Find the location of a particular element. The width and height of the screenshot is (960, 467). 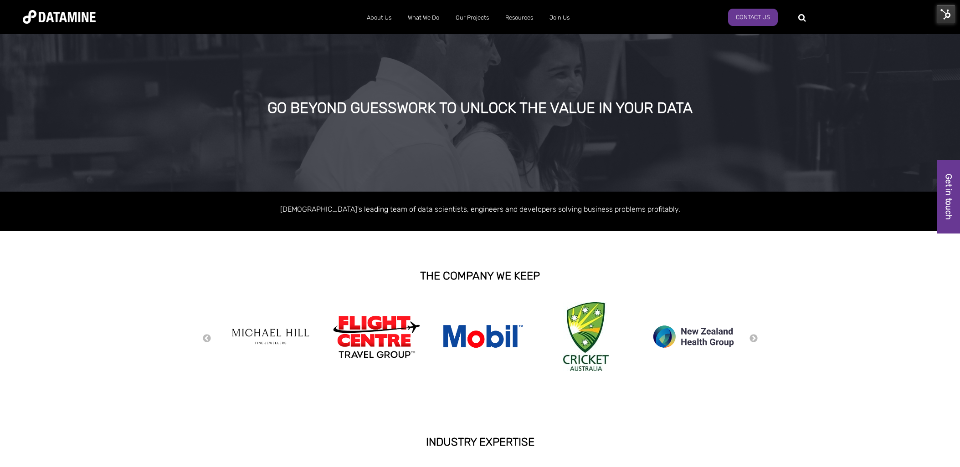

a: Resources is located at coordinates (519, 18).